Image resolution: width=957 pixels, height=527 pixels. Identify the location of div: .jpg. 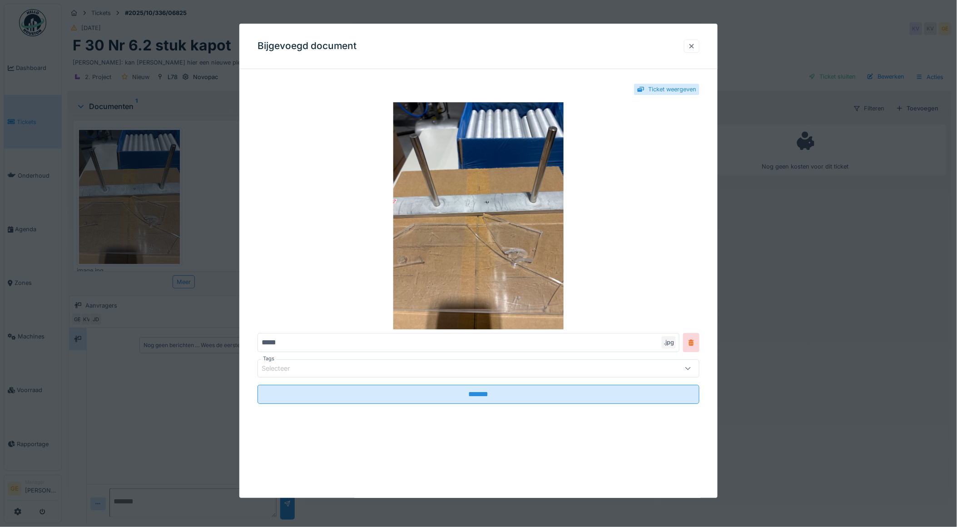
(669, 342).